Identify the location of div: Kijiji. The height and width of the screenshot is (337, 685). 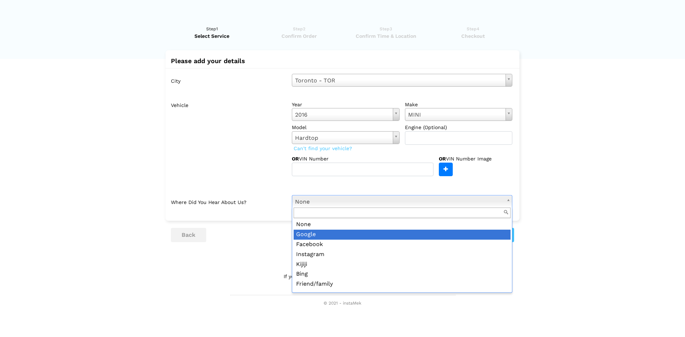
(402, 265).